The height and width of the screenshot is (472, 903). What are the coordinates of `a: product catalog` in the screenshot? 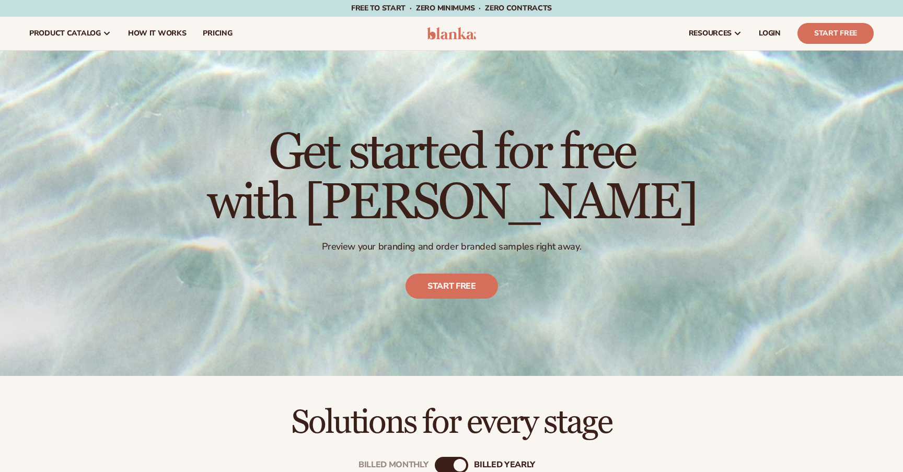 It's located at (70, 33).